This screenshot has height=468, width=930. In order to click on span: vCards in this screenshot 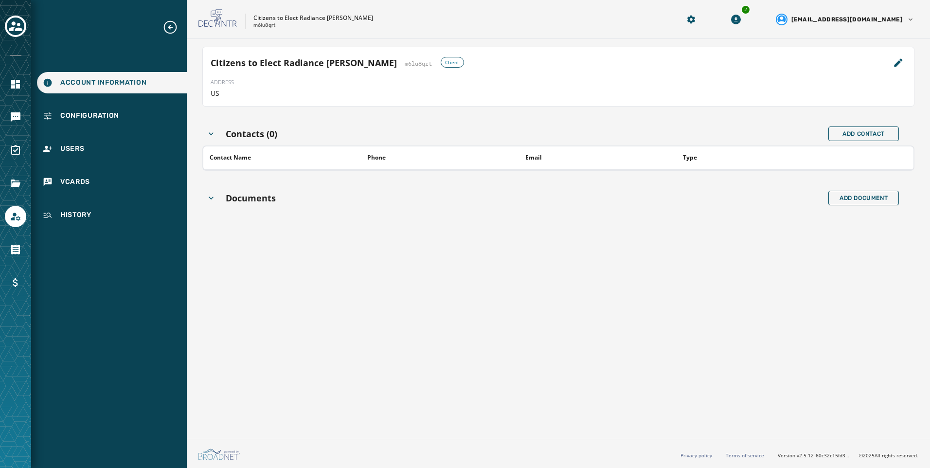, I will do `click(75, 182)`.